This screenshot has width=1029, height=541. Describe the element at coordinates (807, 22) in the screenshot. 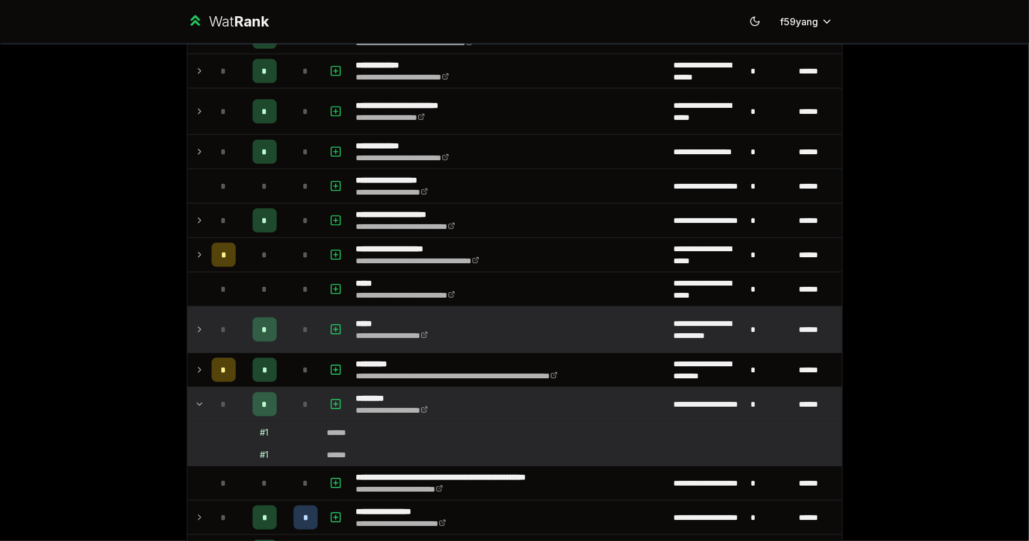

I see `button: f59yang` at that location.